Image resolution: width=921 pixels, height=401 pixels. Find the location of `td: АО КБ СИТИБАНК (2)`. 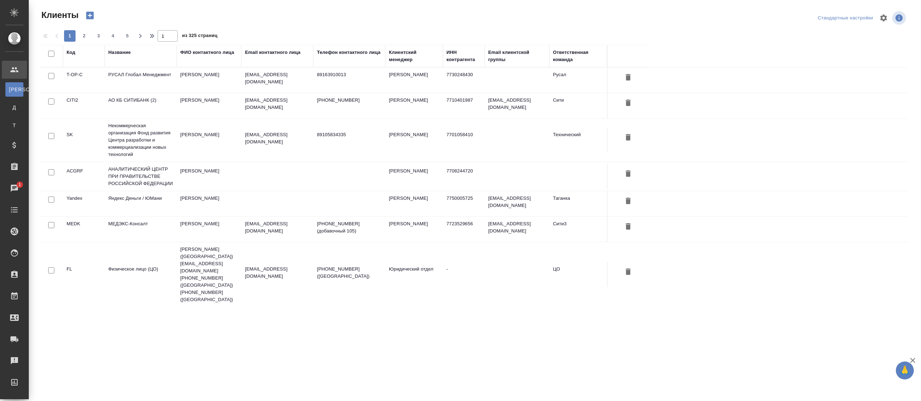

td: АО КБ СИТИБАНК (2) is located at coordinates (141, 106).